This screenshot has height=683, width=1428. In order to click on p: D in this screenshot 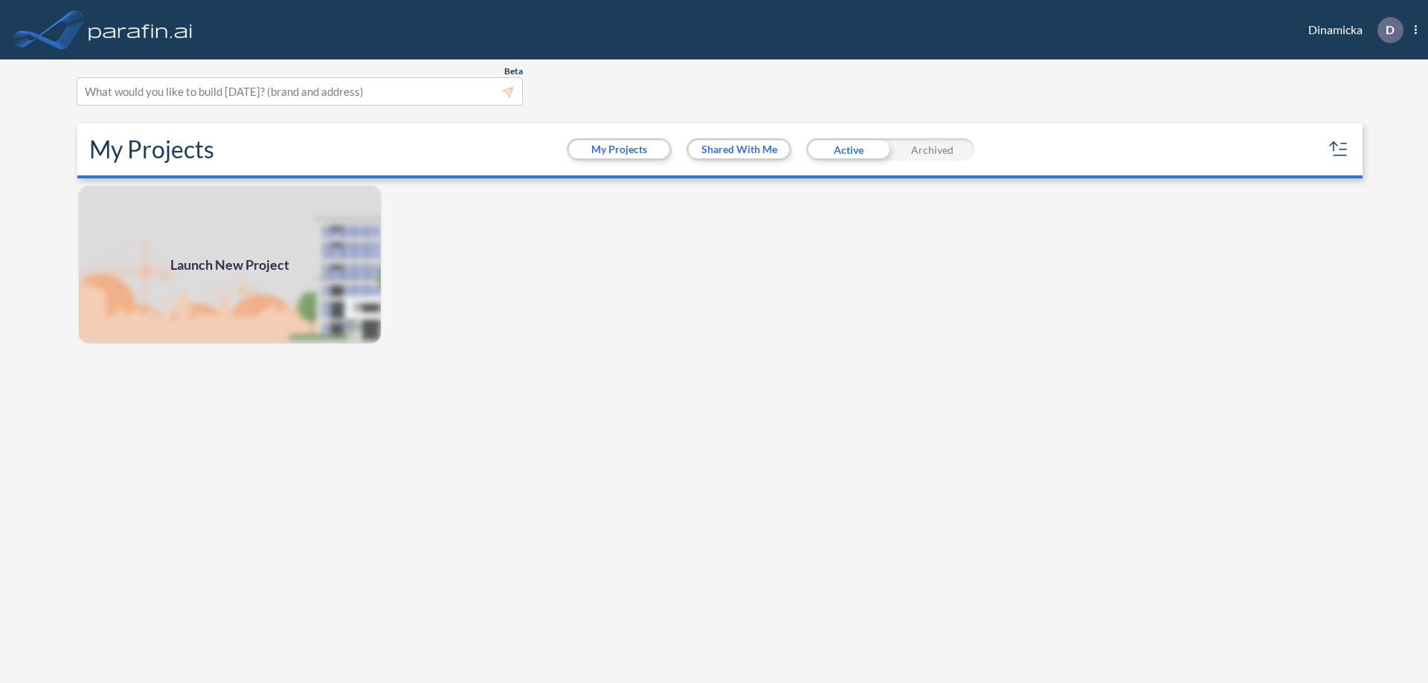, I will do `click(1390, 30)`.